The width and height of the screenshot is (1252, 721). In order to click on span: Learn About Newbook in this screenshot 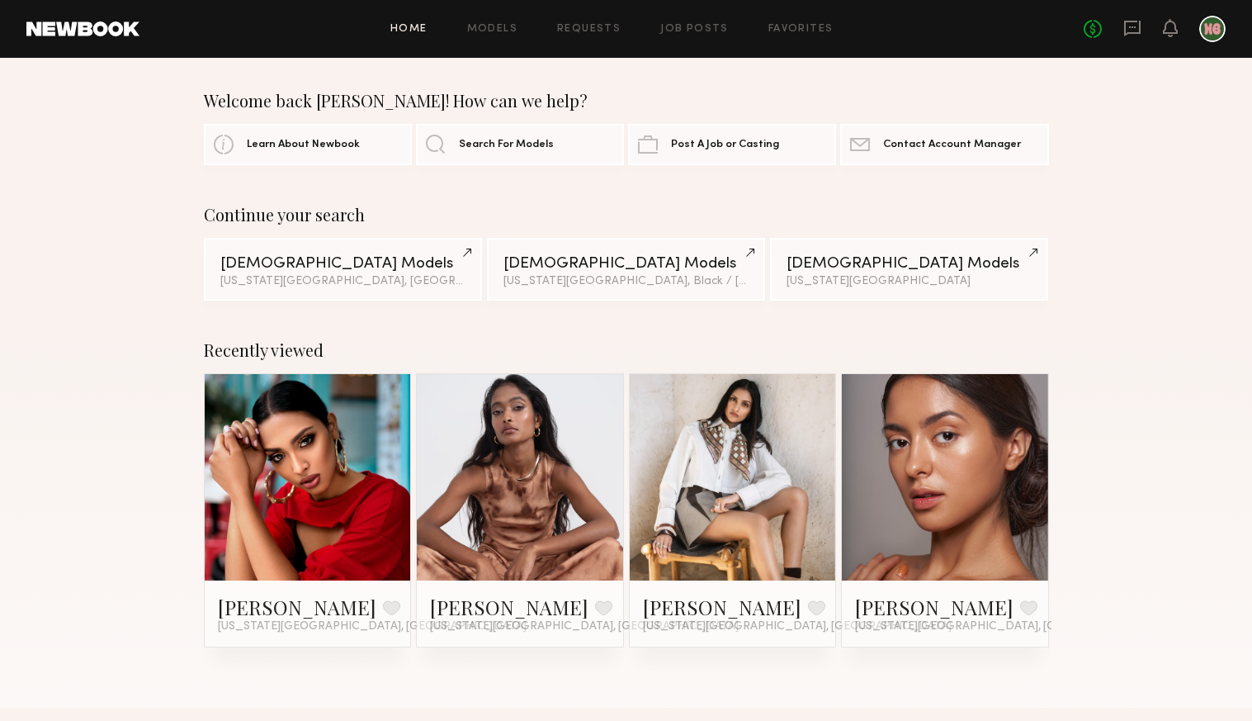, I will do `click(303, 144)`.